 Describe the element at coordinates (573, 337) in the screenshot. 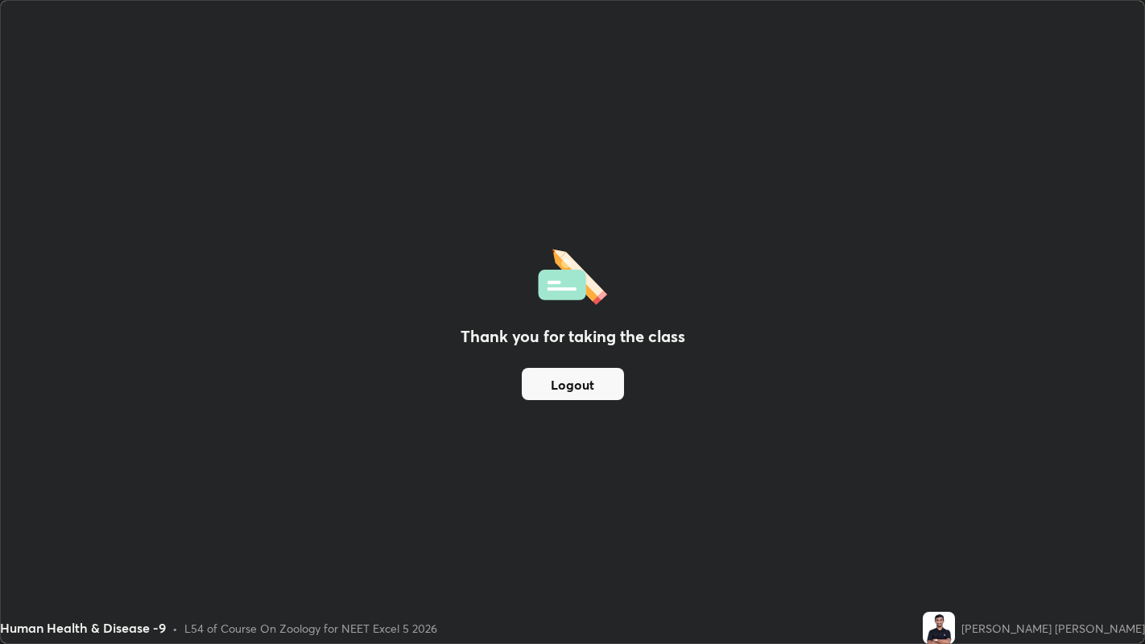

I see `h2: Thank you for taking the class` at that location.